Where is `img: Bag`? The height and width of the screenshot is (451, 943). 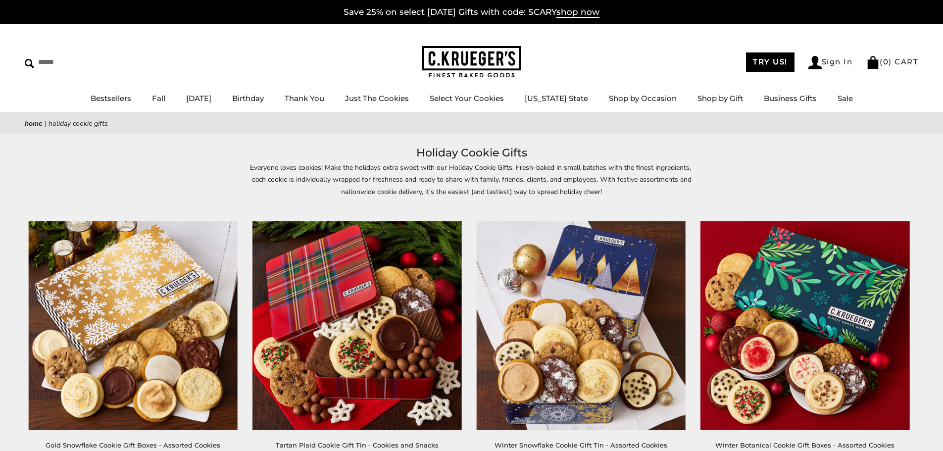 img: Bag is located at coordinates (873, 62).